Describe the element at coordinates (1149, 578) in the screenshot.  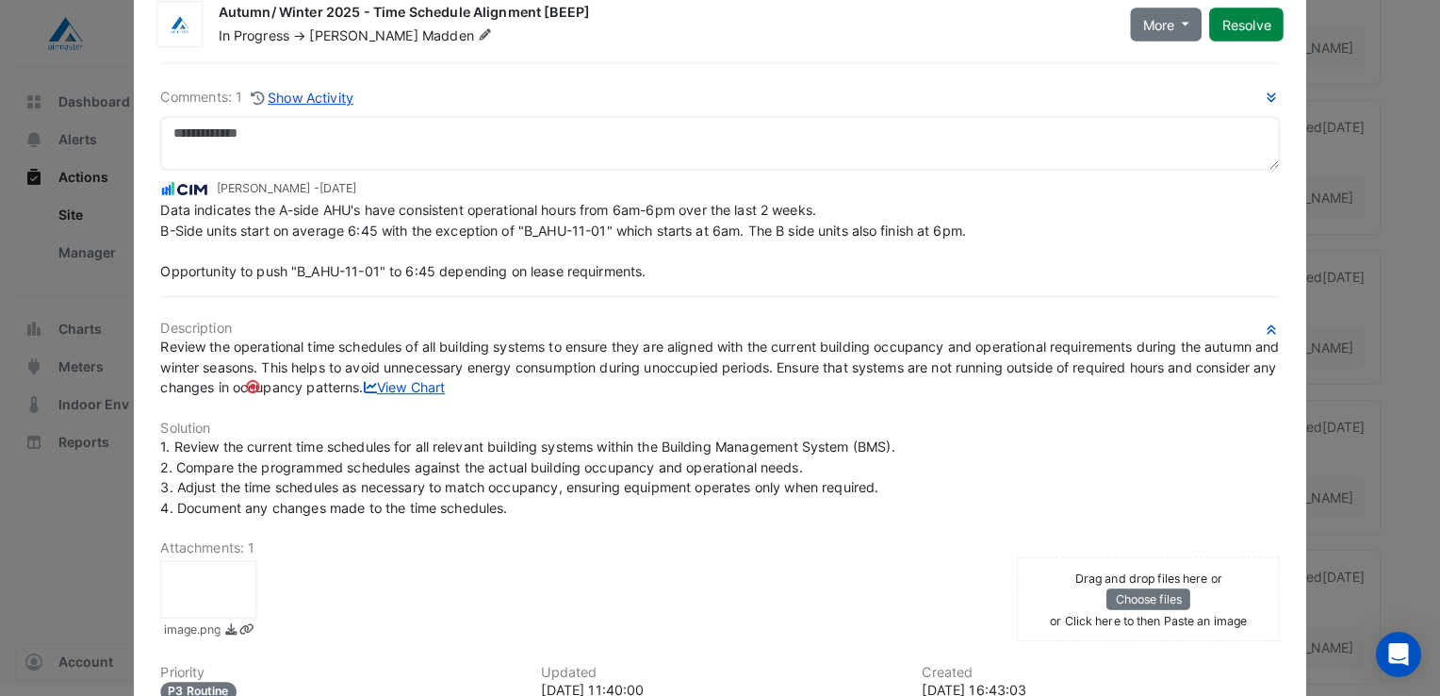
I see `small: Drag and drop files here or` at that location.